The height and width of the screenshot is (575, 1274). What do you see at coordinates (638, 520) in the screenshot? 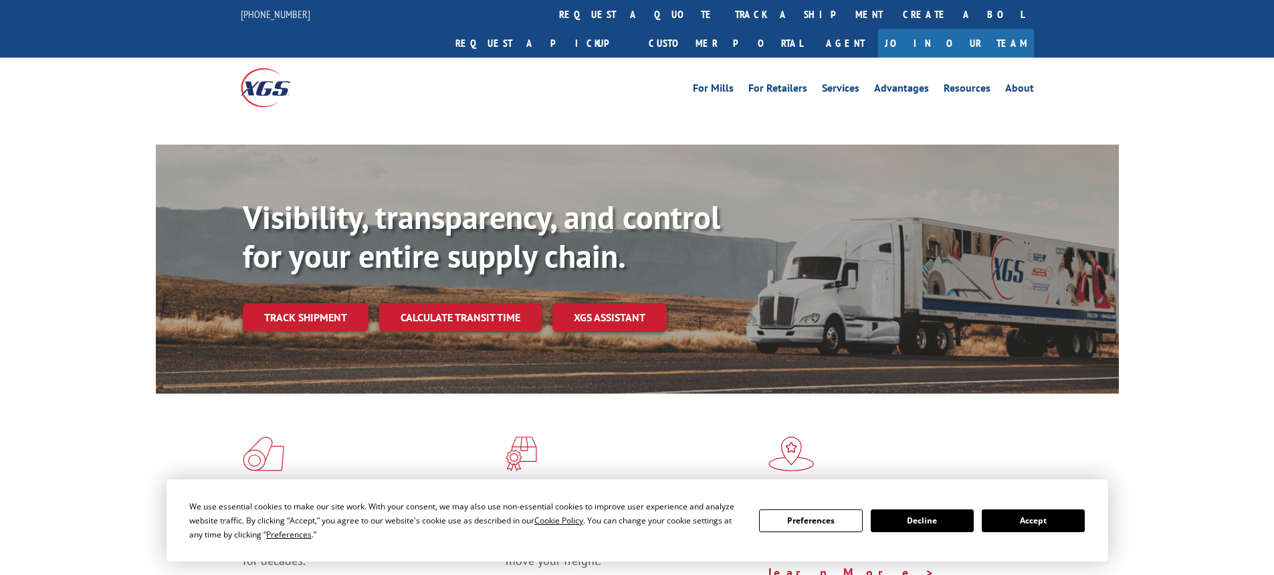
I see `div: Cookie Consent Prompt` at bounding box center [638, 520].